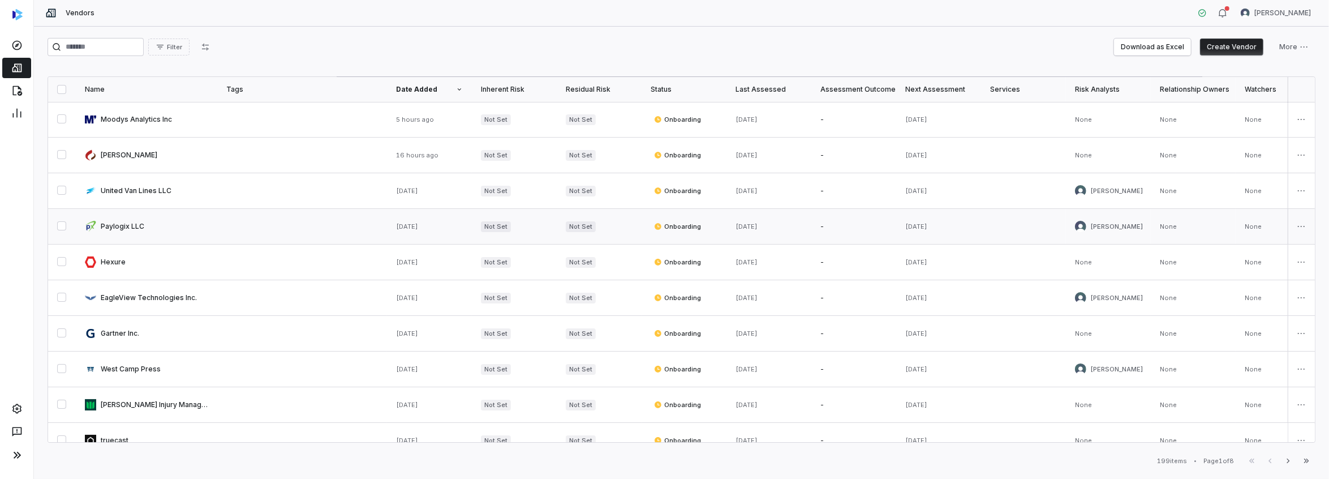 Image resolution: width=1329 pixels, height=479 pixels. I want to click on div: Tags, so click(302, 89).